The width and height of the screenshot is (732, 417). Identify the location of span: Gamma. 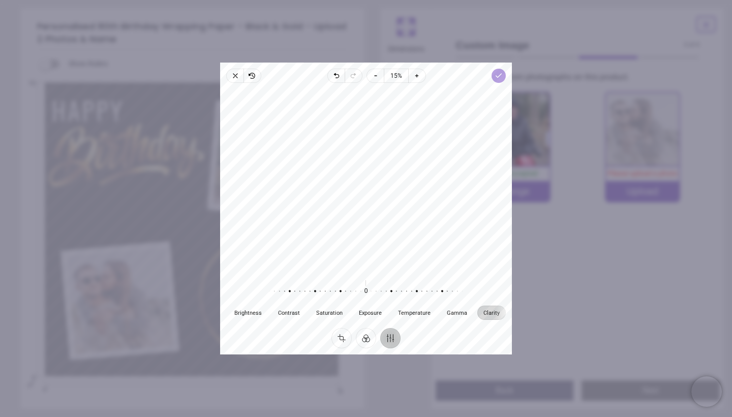
(457, 313).